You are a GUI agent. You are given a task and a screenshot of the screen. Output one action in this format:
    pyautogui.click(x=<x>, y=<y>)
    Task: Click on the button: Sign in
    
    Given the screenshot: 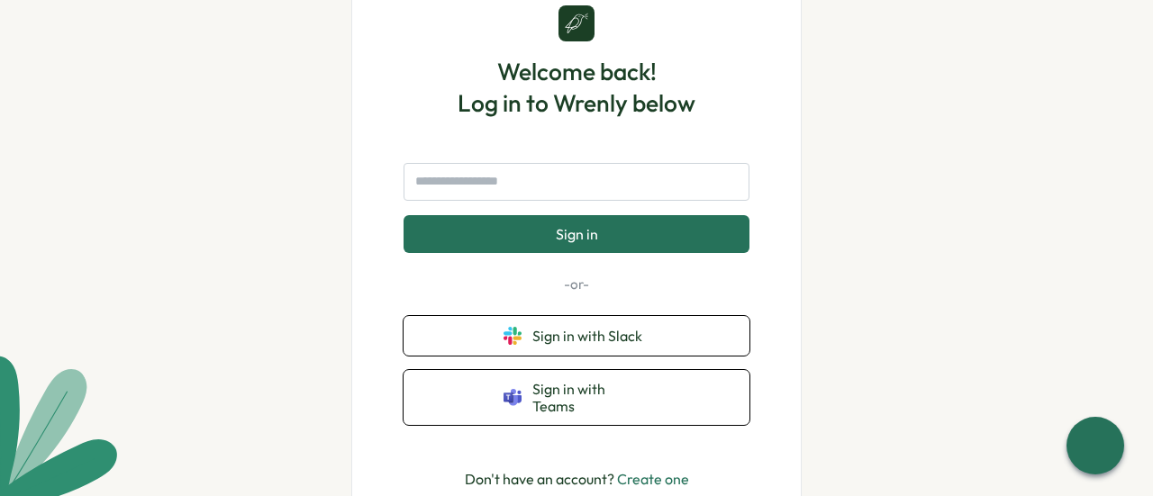 What is the action you would take?
    pyautogui.click(x=576, y=234)
    